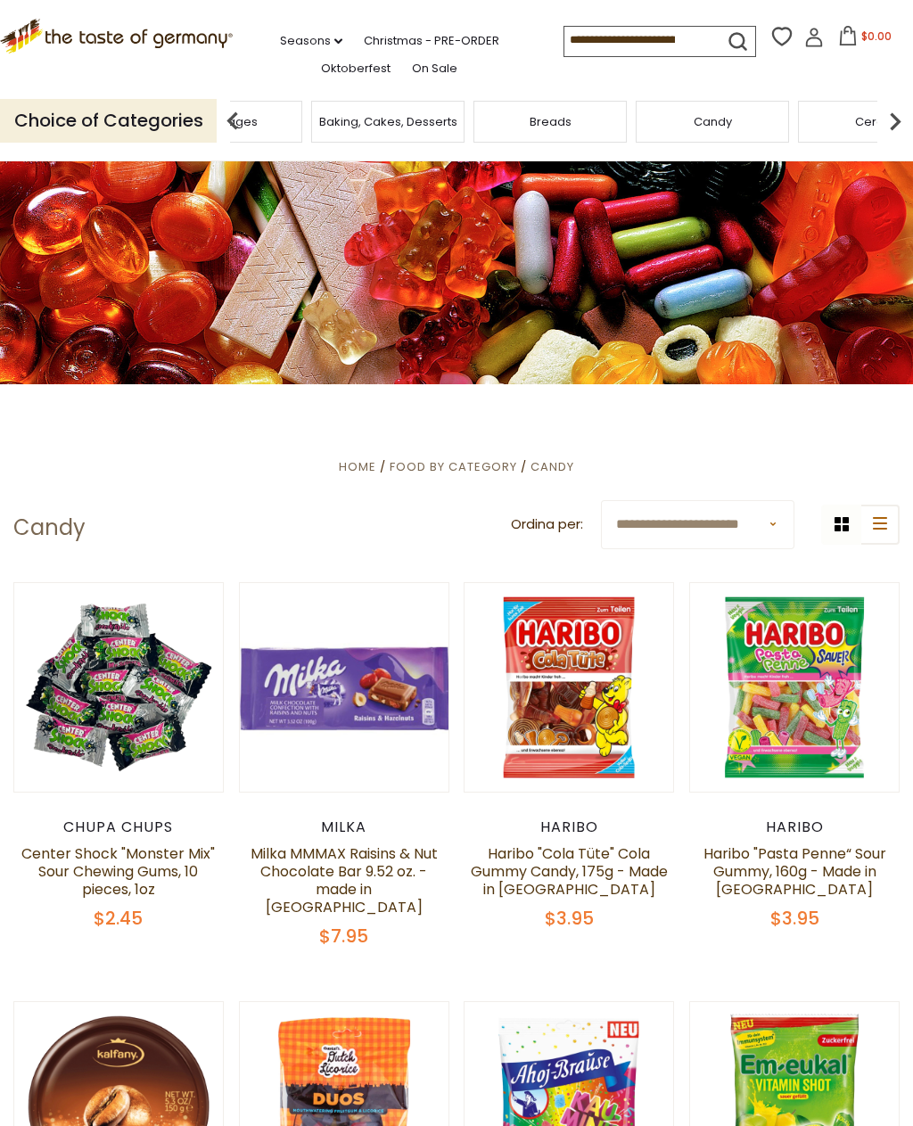  I want to click on span: $2.45, so click(118, 918).